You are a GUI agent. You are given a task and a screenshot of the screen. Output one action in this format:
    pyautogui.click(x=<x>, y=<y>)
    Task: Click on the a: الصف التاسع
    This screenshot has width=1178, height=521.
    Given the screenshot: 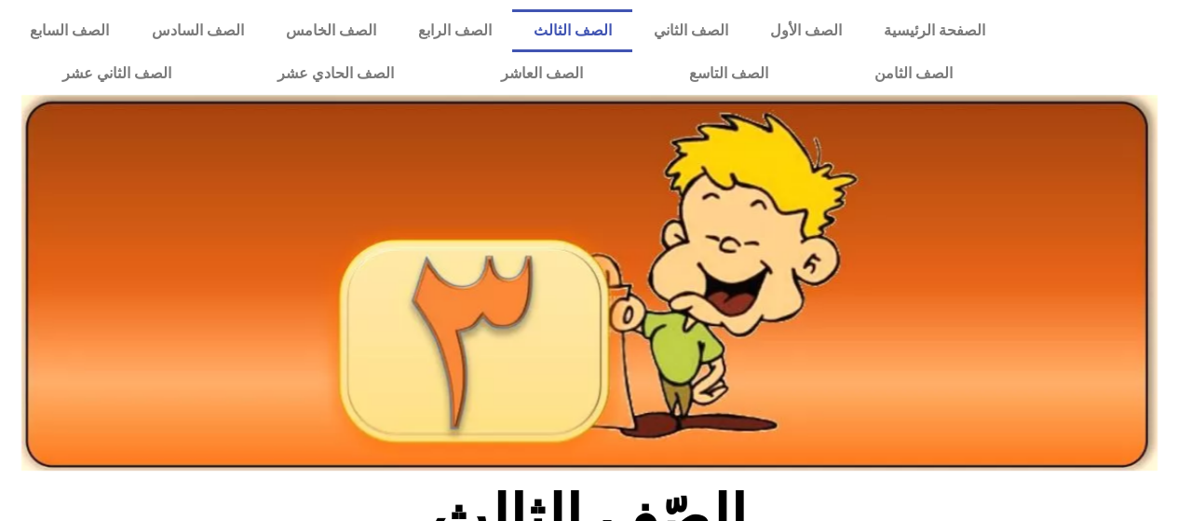 What is the action you would take?
    pyautogui.click(x=728, y=74)
    